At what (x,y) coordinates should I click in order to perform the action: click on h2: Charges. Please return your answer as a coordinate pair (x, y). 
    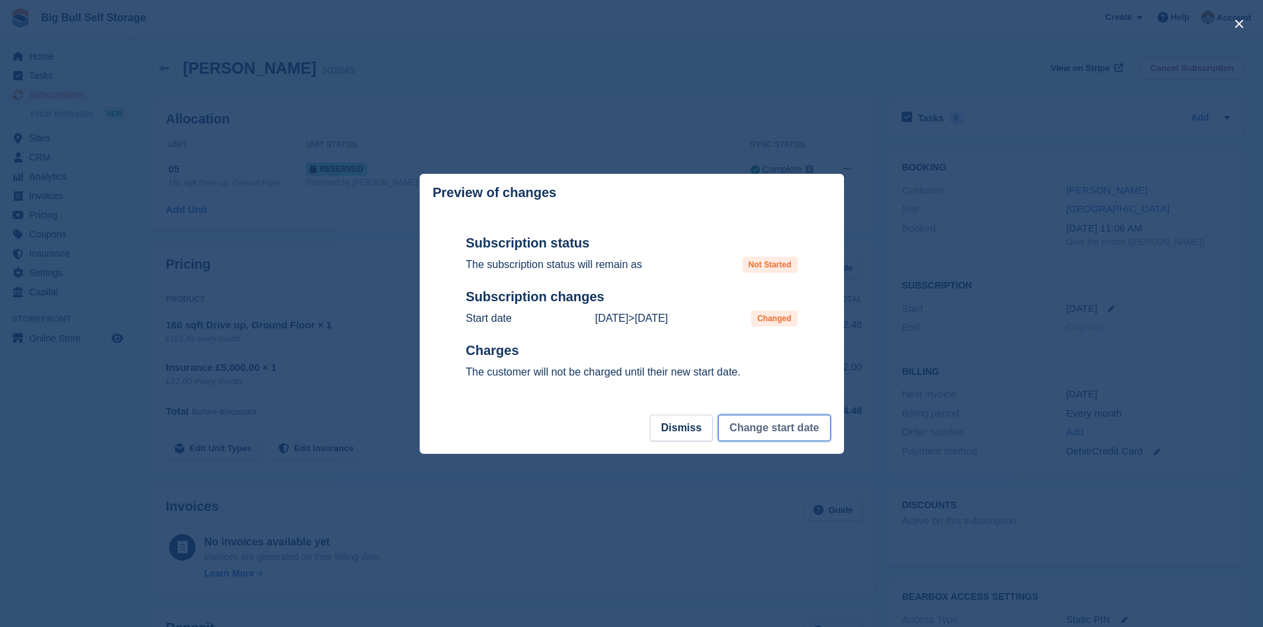
    Looking at the image, I should click on (632, 350).